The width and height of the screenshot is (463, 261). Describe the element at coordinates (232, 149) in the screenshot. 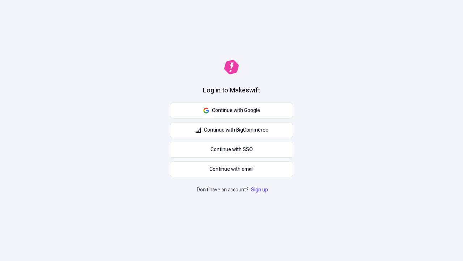

I see `a: Continue with SSO` at that location.